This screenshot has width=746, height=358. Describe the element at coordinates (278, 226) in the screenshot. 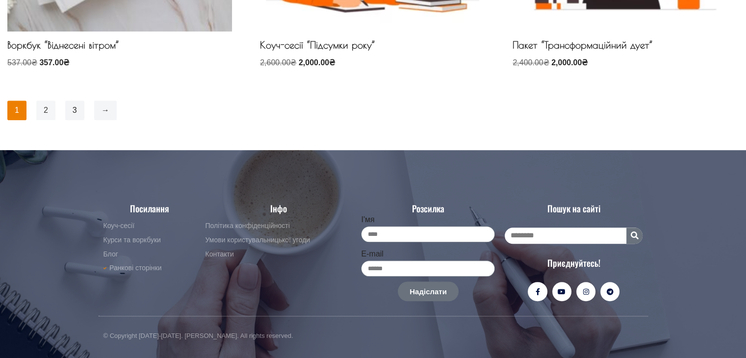

I see `a: Політика конфіденційності` at that location.